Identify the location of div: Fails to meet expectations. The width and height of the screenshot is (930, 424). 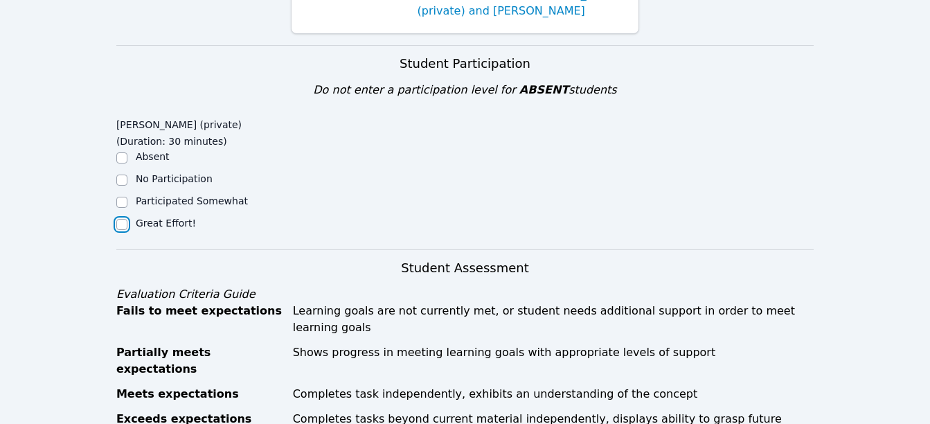
(200, 319).